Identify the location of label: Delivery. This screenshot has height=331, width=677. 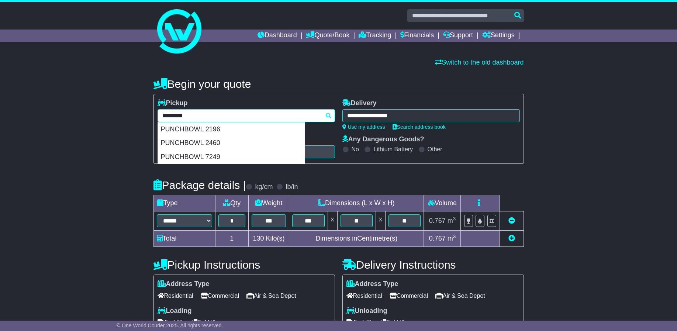
(359, 103).